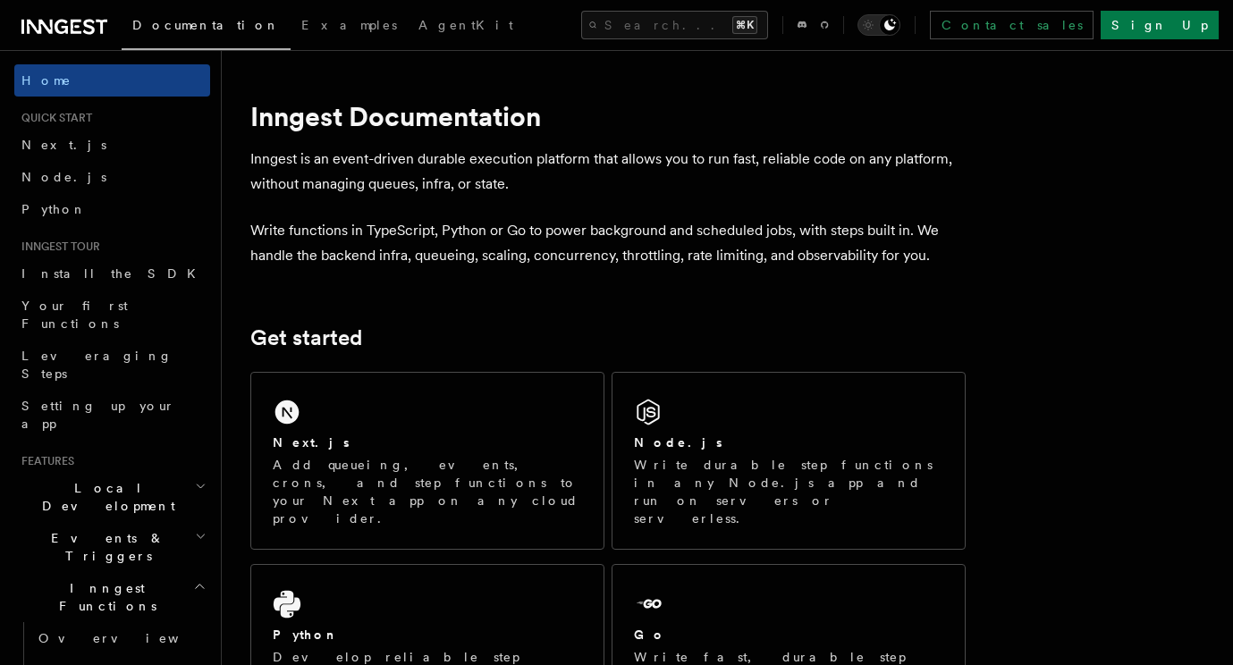  I want to click on a: Python, so click(112, 209).